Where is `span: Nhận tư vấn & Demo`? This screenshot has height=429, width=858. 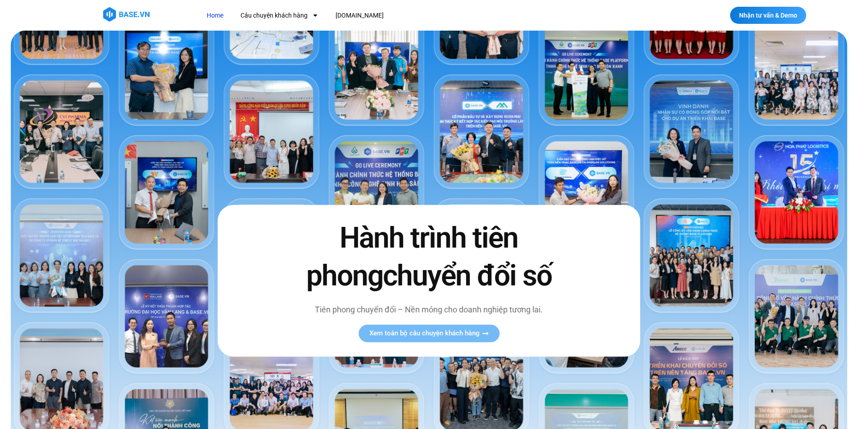
span: Nhận tư vấn & Demo is located at coordinates (768, 15).